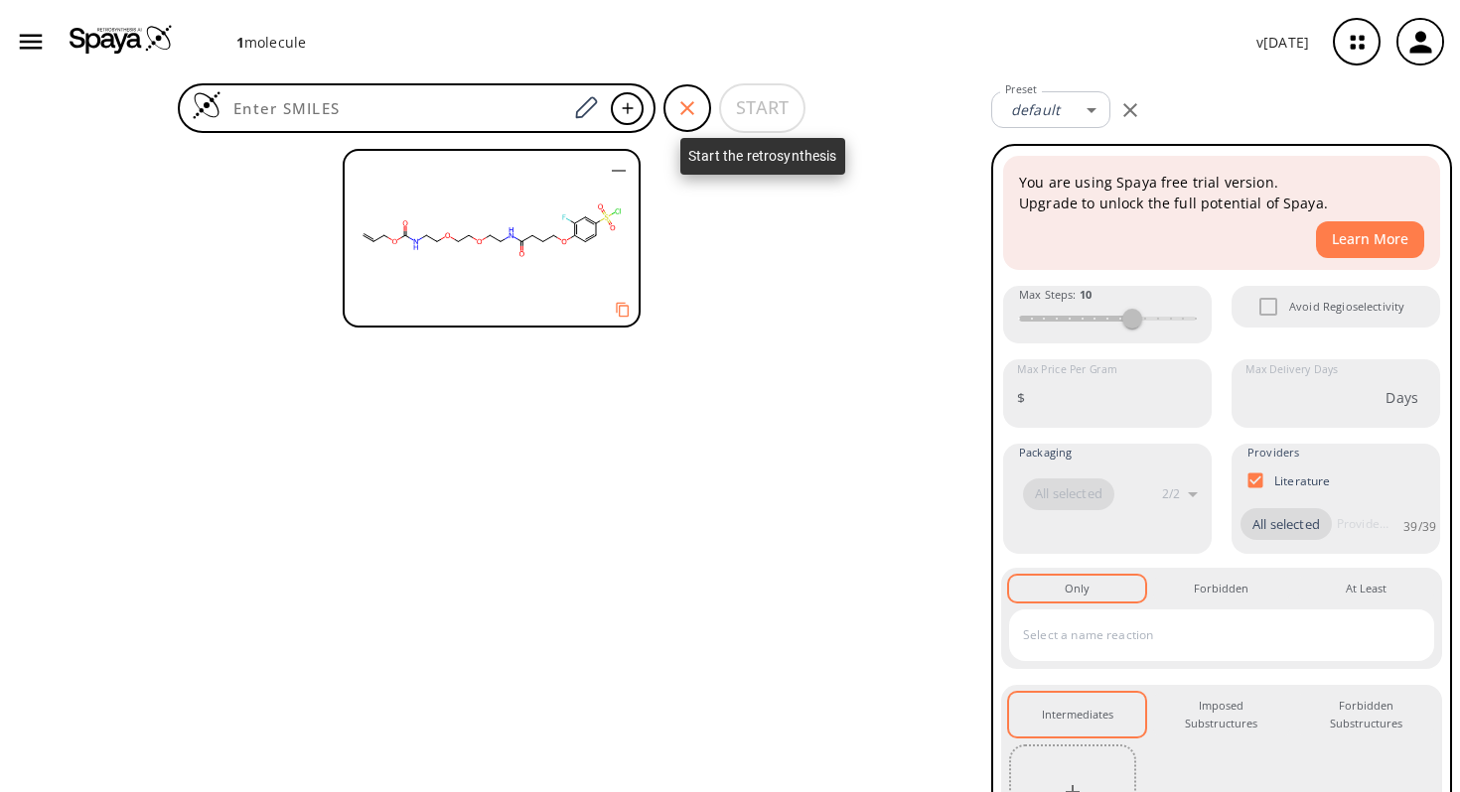  What do you see at coordinates (1291, 369) in the screenshot?
I see `label: Max Delivery Days` at bounding box center [1291, 369].